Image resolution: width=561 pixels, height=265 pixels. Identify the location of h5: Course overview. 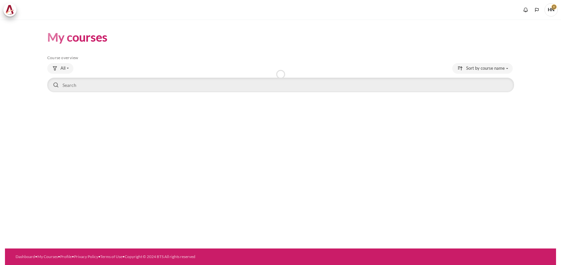
(281, 58).